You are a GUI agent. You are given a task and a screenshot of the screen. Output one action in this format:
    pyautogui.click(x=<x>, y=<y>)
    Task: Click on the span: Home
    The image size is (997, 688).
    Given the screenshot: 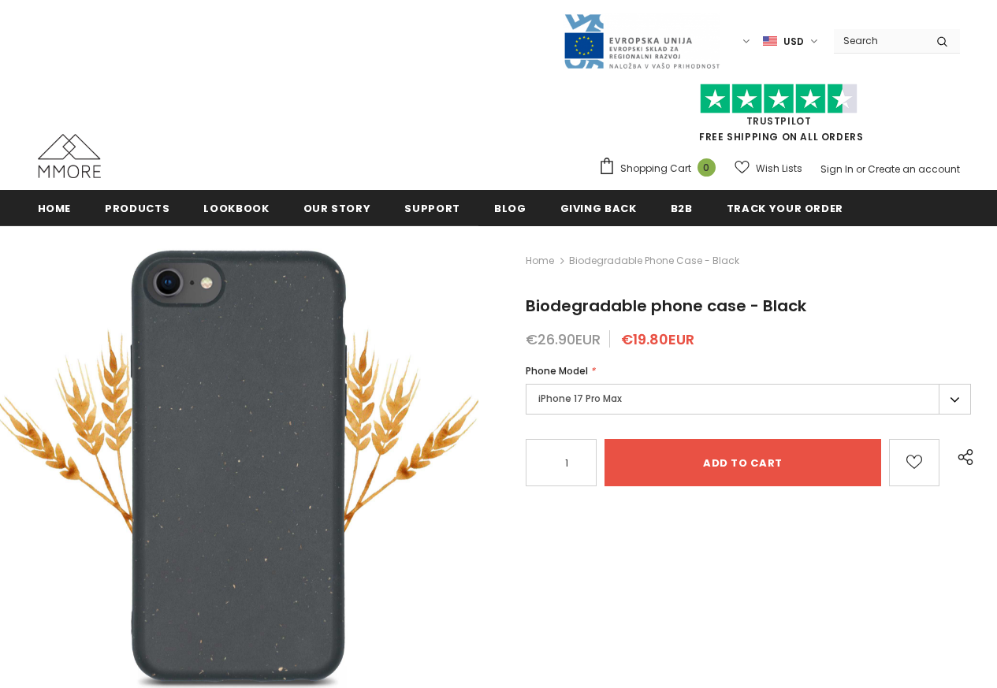 What is the action you would take?
    pyautogui.click(x=54, y=208)
    